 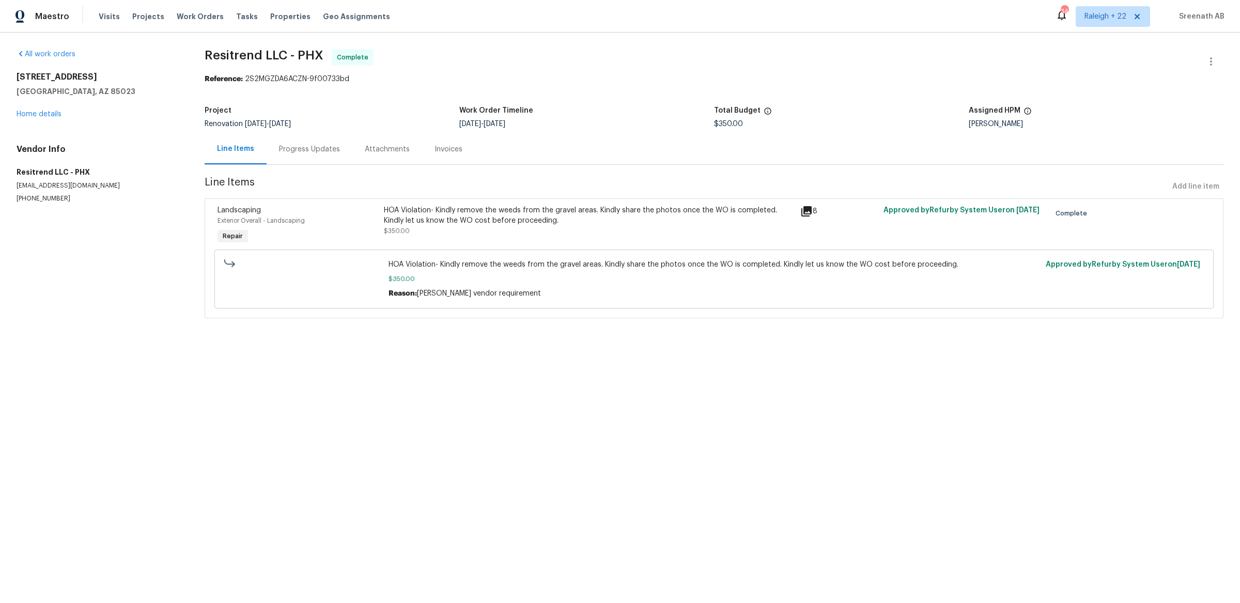 What do you see at coordinates (261, 221) in the screenshot?
I see `span: Exterior Overall - Landscaping` at bounding box center [261, 221].